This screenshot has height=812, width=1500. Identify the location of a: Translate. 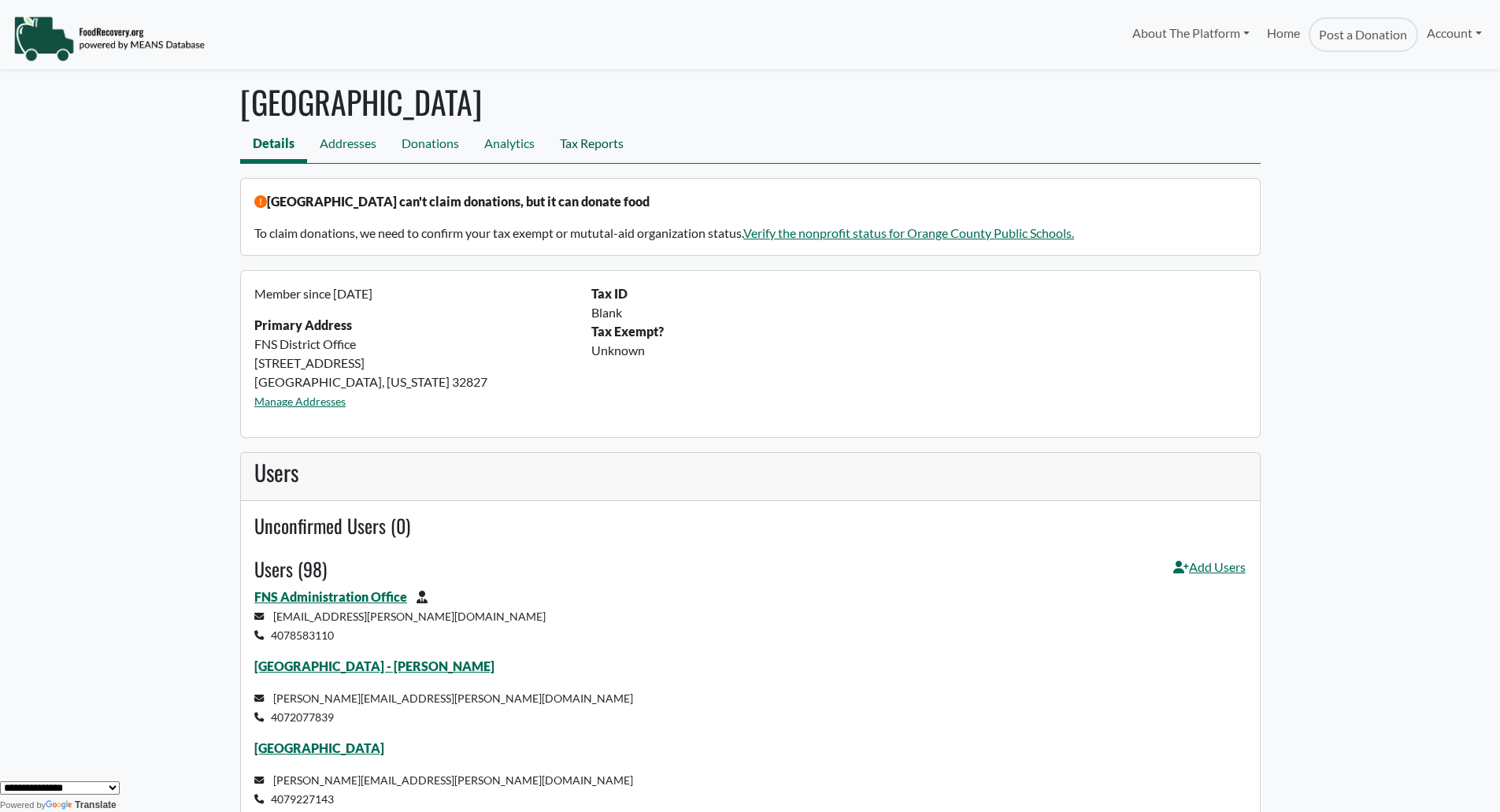
(81, 804).